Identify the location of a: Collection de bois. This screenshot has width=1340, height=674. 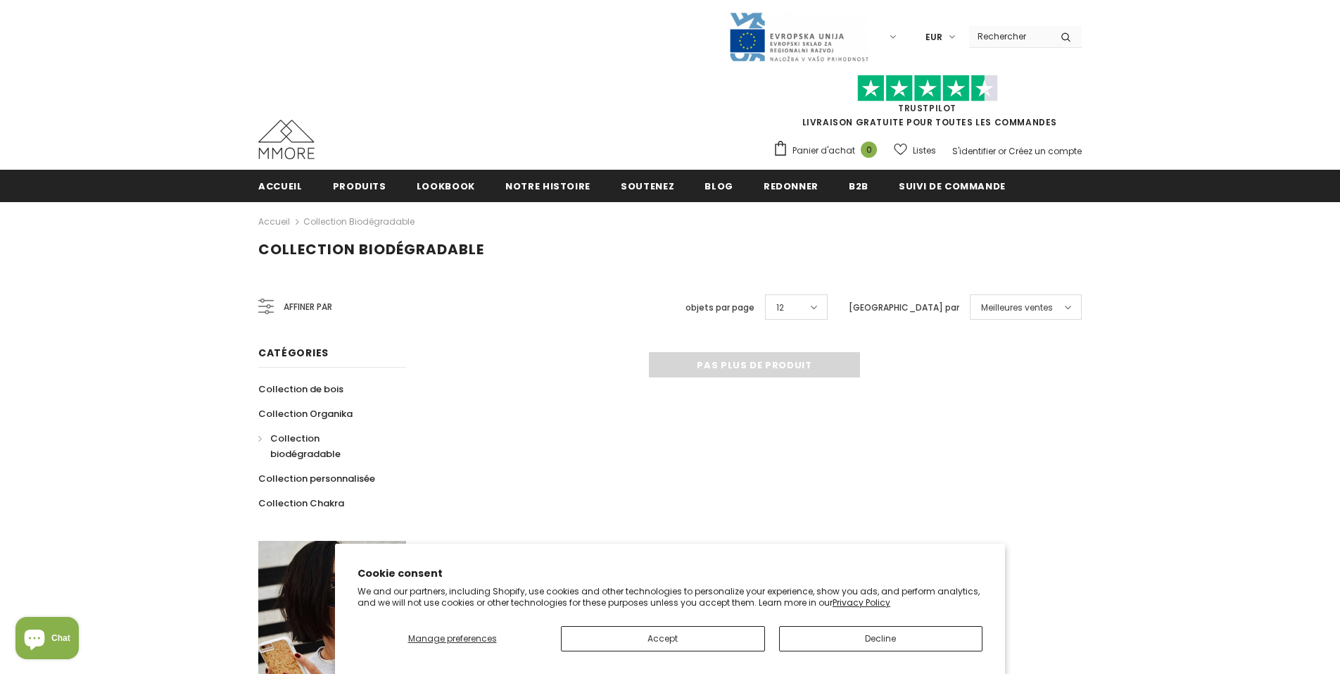
(301, 389).